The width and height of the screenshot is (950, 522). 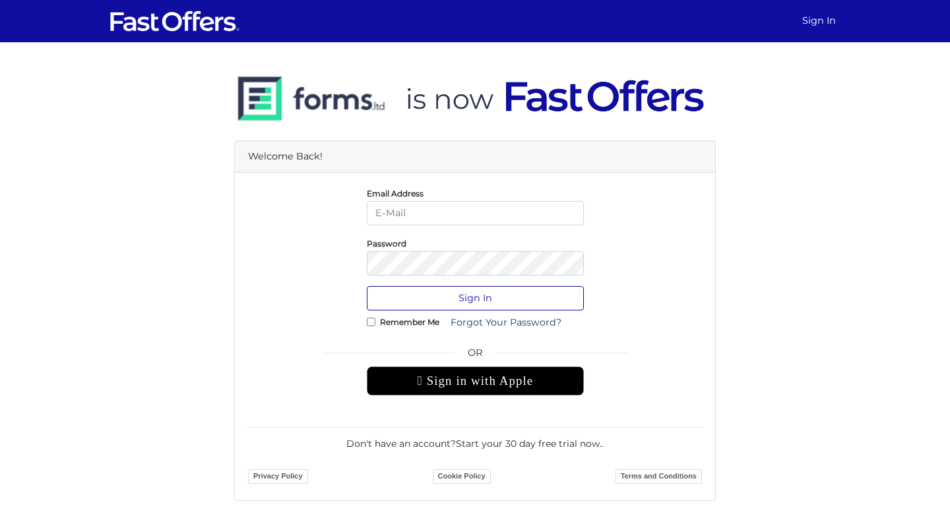 What do you see at coordinates (475, 298) in the screenshot?
I see `button: Sign In` at bounding box center [475, 298].